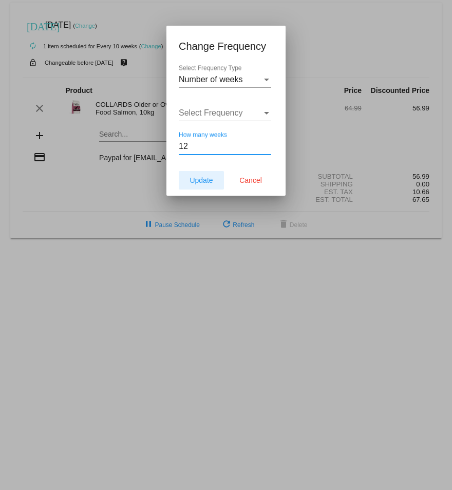 Image resolution: width=452 pixels, height=490 pixels. Describe the element at coordinates (225, 80) in the screenshot. I see `mat-select: Select Frequency Type` at that location.